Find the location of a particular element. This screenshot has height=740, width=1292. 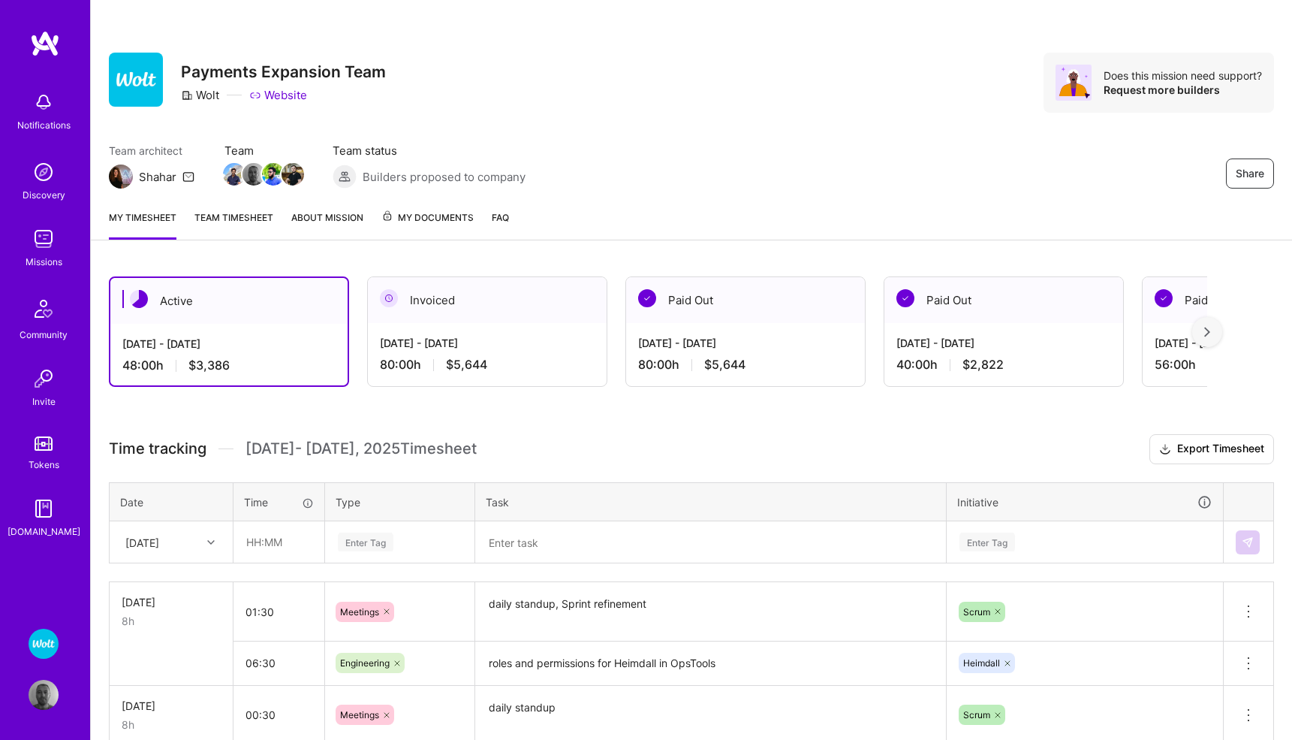

img: Active is located at coordinates (139, 299).